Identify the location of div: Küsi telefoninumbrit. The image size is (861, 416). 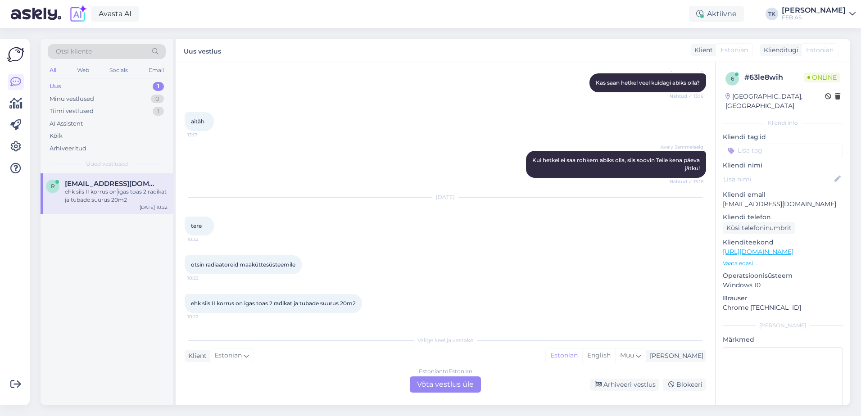
(759, 228).